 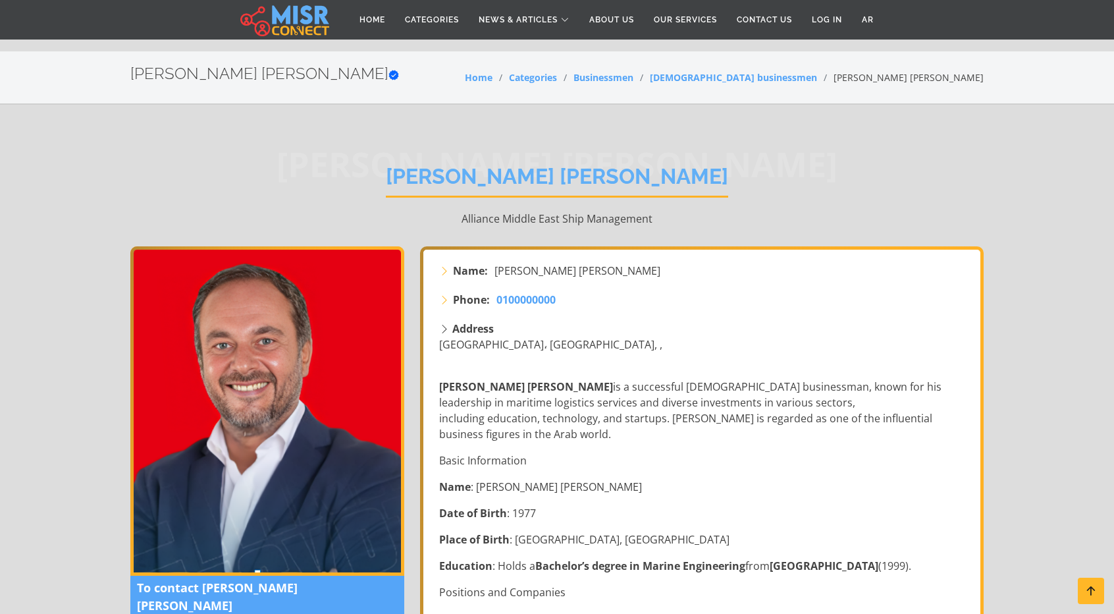 I want to click on a: Log in, so click(x=827, y=20).